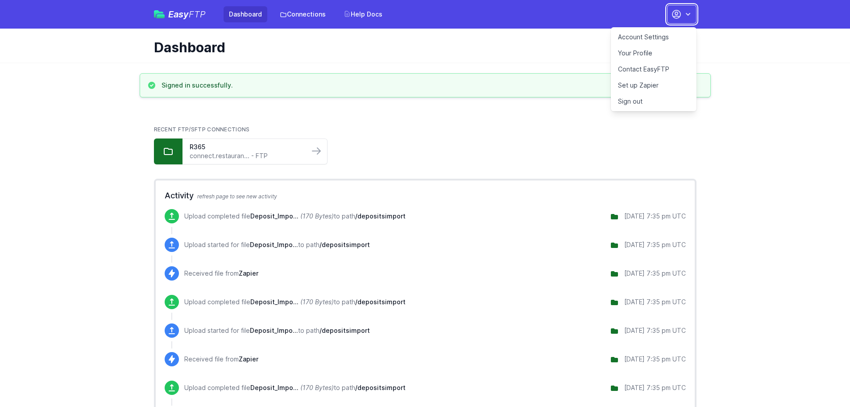 Image resolution: width=850 pixels, height=407 pixels. Describe the element at coordinates (303, 14) in the screenshot. I see `a: Connections` at that location.